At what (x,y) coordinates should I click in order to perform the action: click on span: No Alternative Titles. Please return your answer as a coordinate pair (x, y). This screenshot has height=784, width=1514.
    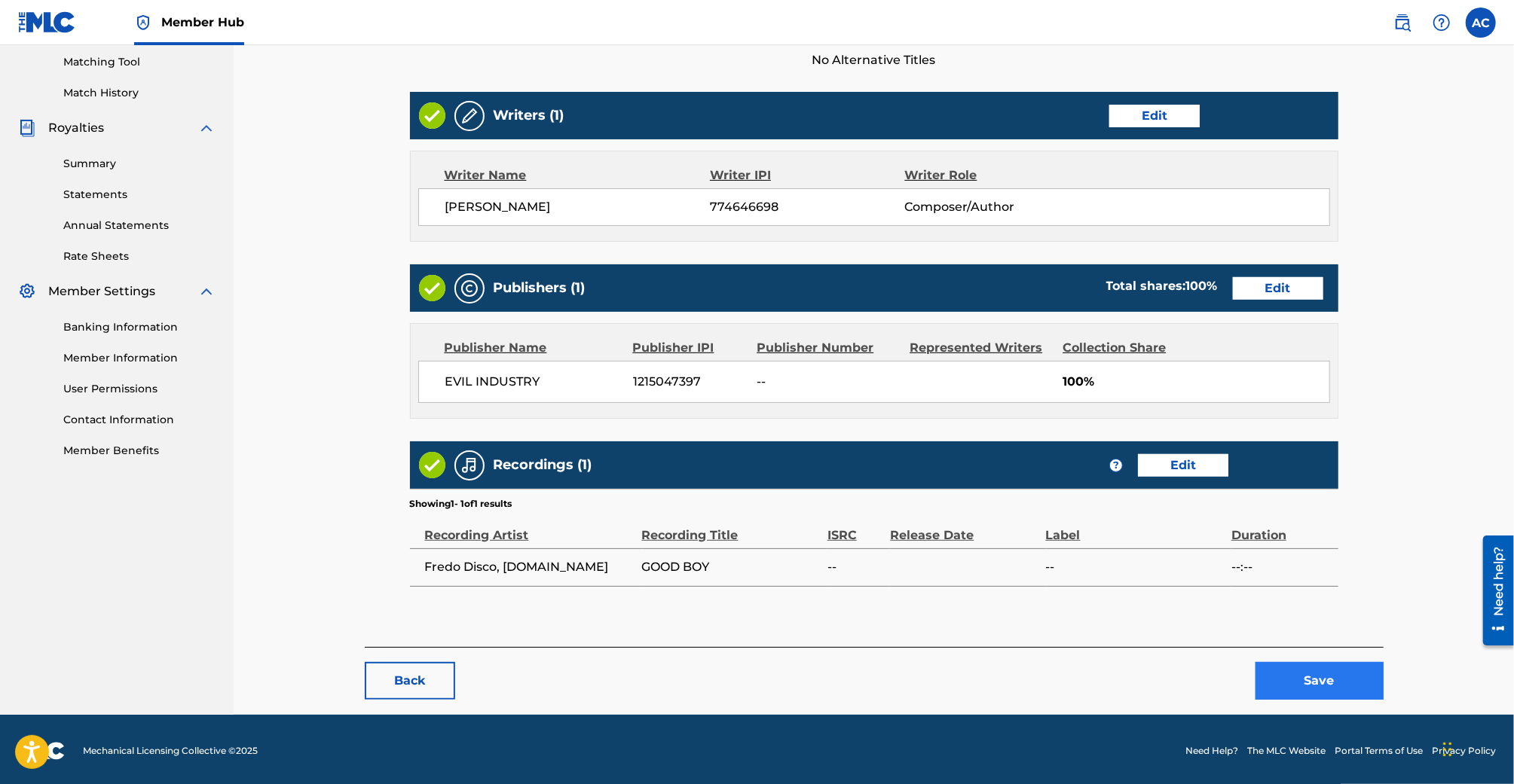
    Looking at the image, I should click on (874, 61).